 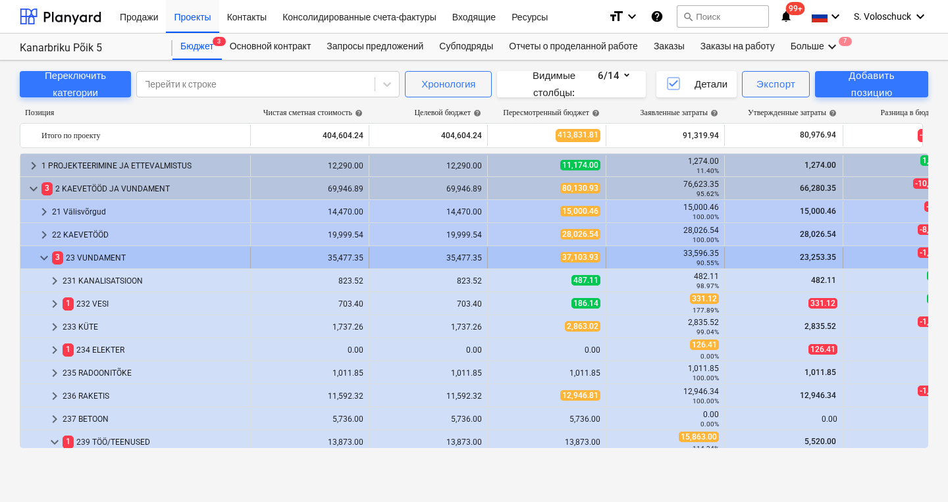 I want to click on div: 76,623.35, so click(x=665, y=189).